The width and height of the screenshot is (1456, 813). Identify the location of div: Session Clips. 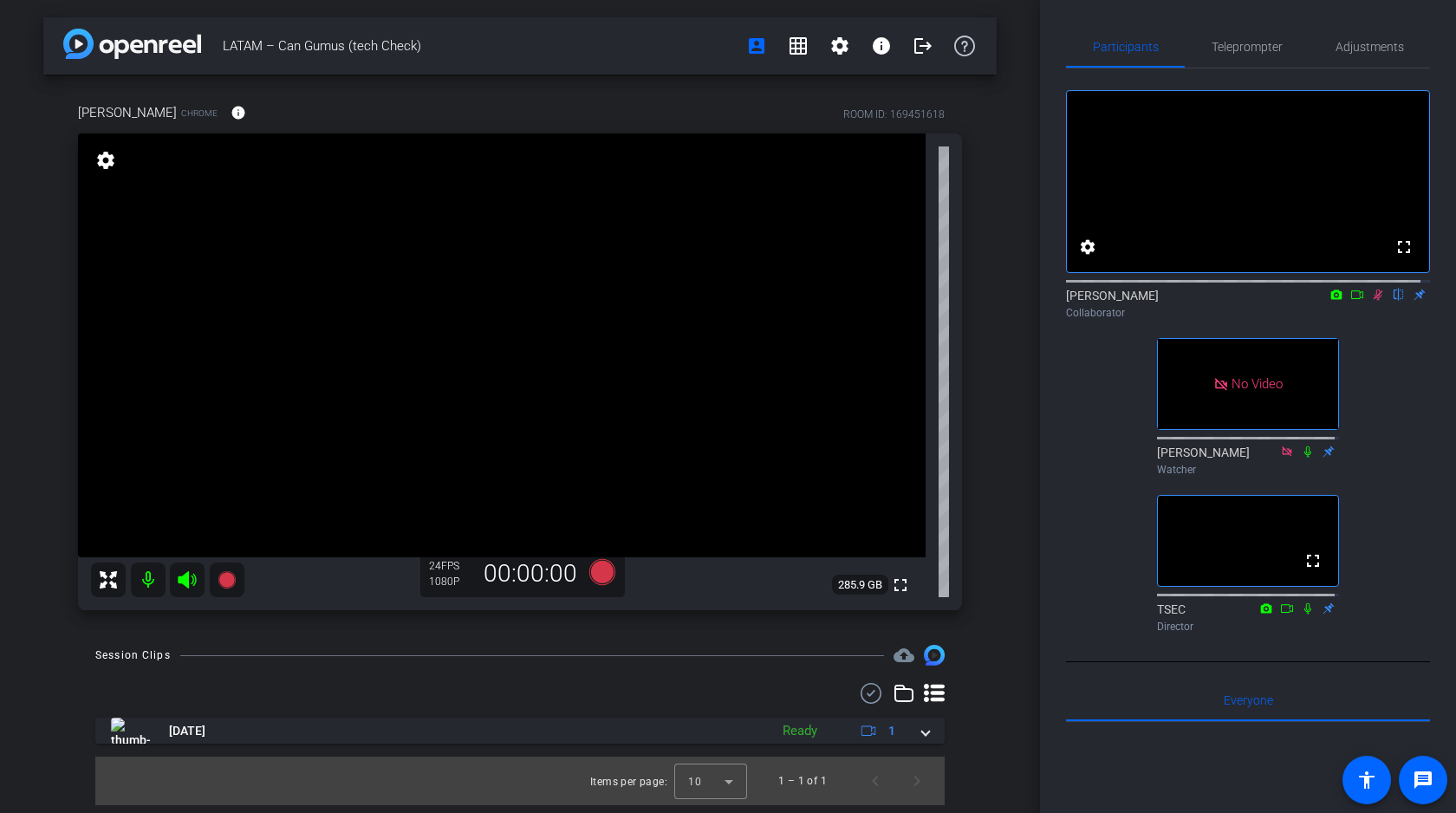
(133, 655).